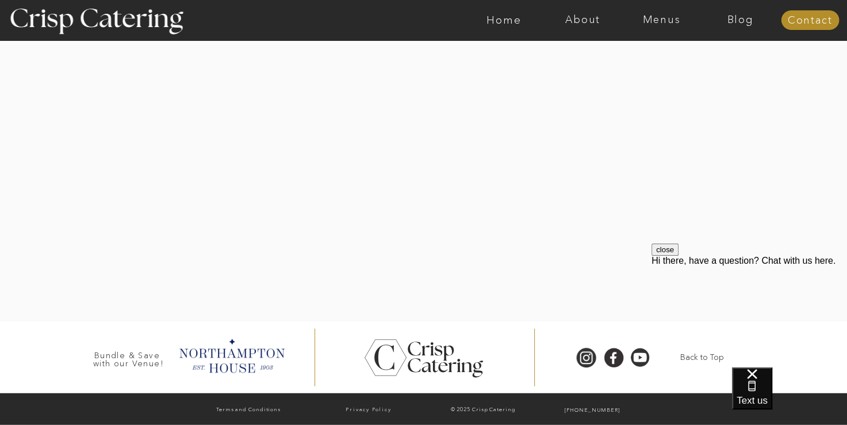 The width and height of the screenshot is (847, 425). I want to click on a: Menus, so click(662, 20).